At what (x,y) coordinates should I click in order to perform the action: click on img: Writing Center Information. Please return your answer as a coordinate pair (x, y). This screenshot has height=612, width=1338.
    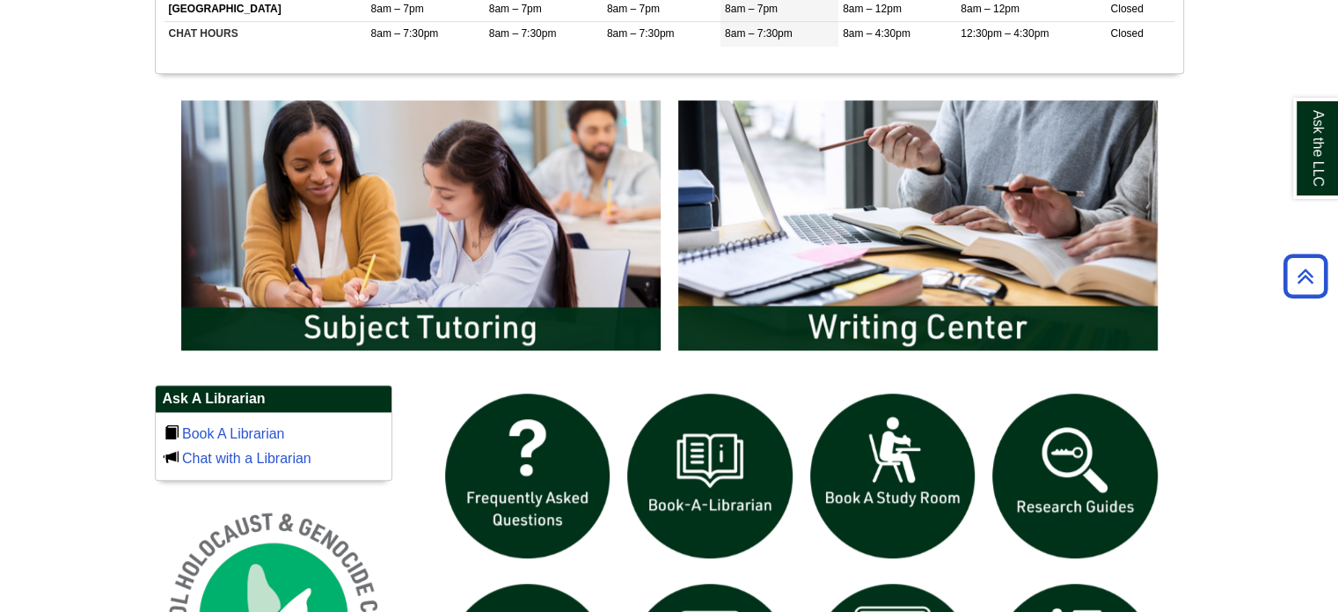
    Looking at the image, I should click on (918, 225).